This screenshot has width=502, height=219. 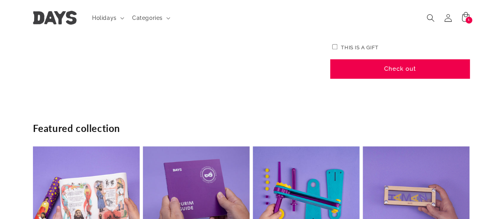 What do you see at coordinates (469, 20) in the screenshot?
I see `span: 1` at bounding box center [469, 20].